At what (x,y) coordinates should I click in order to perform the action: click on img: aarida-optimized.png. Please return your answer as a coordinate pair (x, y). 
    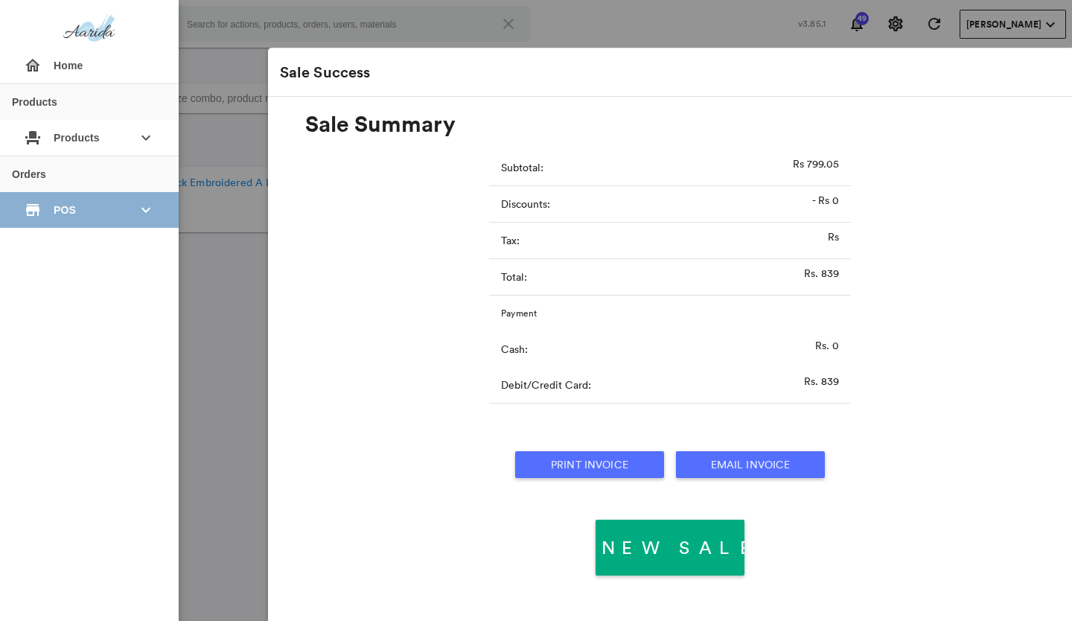
    Looking at the image, I should click on (89, 28).